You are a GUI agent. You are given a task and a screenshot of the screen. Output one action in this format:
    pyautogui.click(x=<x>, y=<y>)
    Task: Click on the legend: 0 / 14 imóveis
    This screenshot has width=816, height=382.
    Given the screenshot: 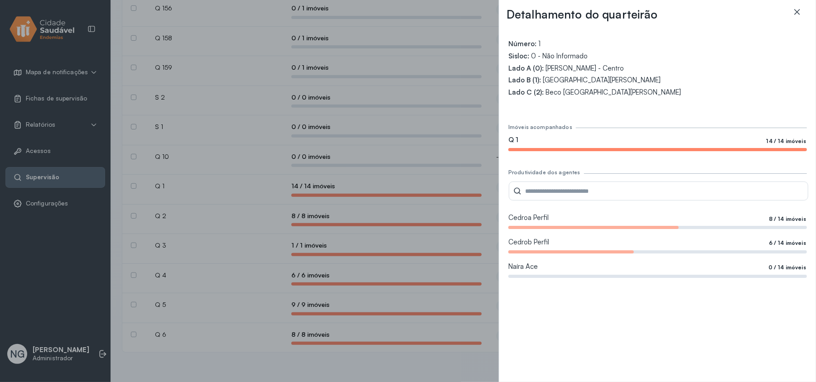 What is the action you would take?
    pyautogui.click(x=787, y=268)
    